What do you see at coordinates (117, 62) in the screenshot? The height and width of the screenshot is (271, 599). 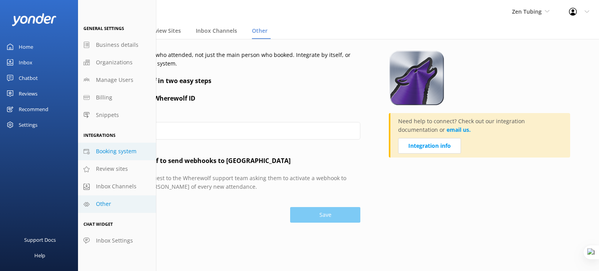 I see `a: Organizations` at bounding box center [117, 62].